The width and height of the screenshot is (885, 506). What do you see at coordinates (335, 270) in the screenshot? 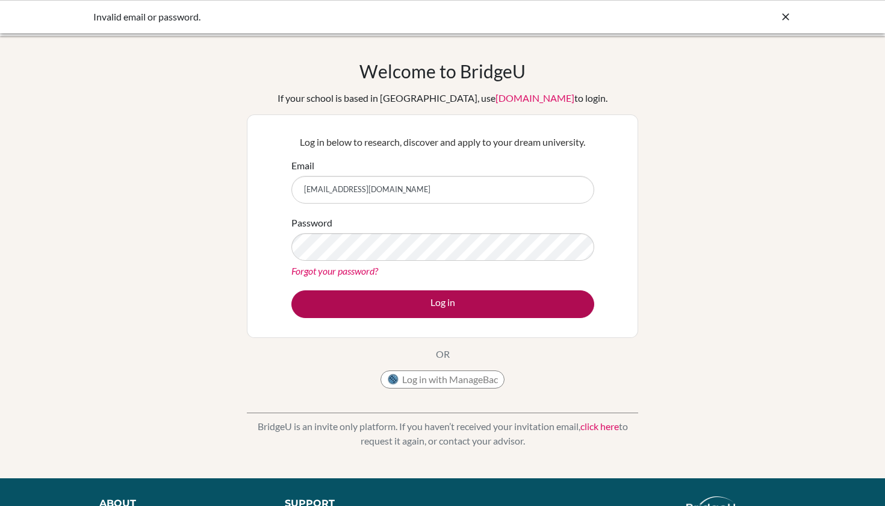
I see `a: Forgot your password?` at bounding box center [335, 270].